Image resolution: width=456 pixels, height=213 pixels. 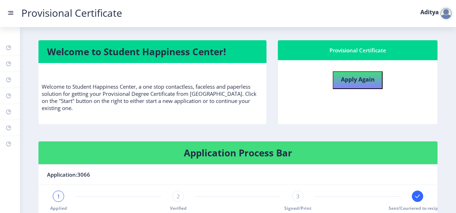 What do you see at coordinates (358, 80) in the screenshot?
I see `button: Apply Again` at bounding box center [358, 80].